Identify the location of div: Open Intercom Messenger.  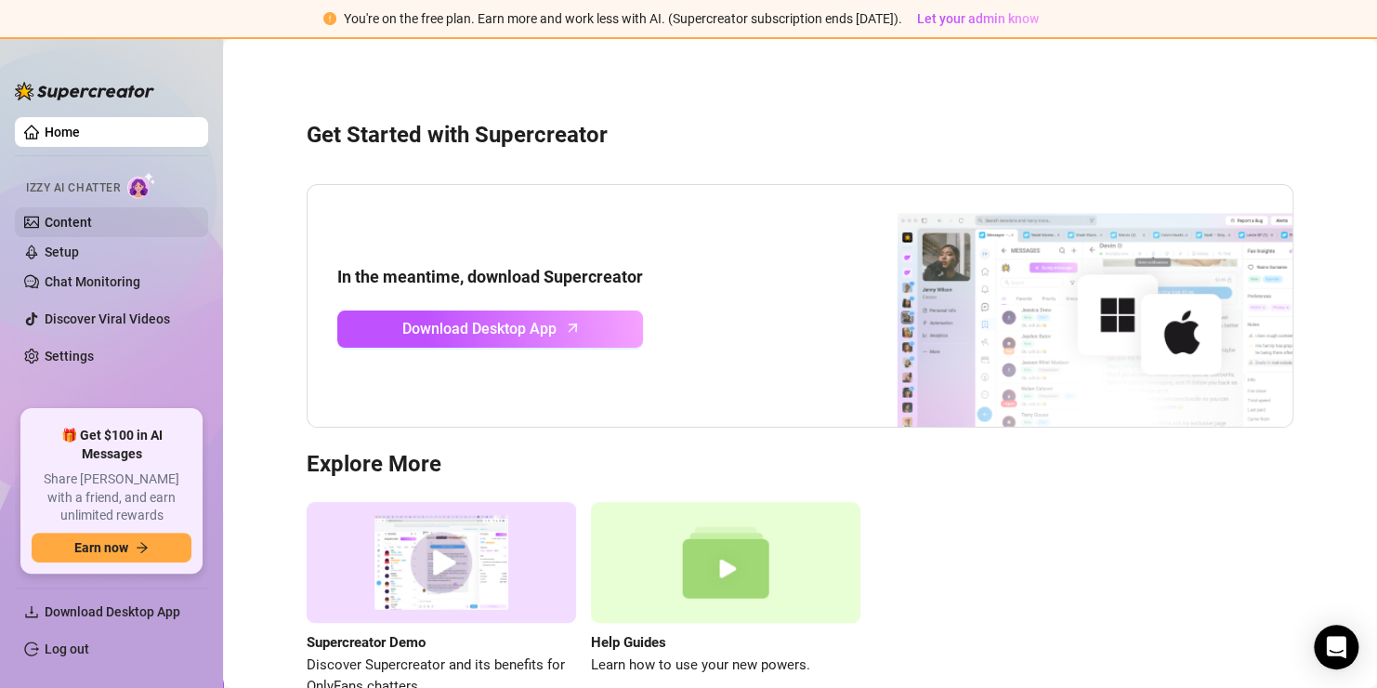
(1337, 647).